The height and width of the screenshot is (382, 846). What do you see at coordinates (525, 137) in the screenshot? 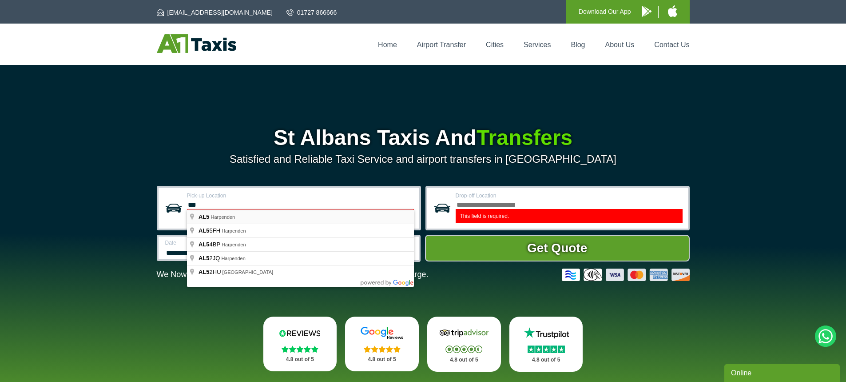
I see `span: Transfers` at bounding box center [525, 137].